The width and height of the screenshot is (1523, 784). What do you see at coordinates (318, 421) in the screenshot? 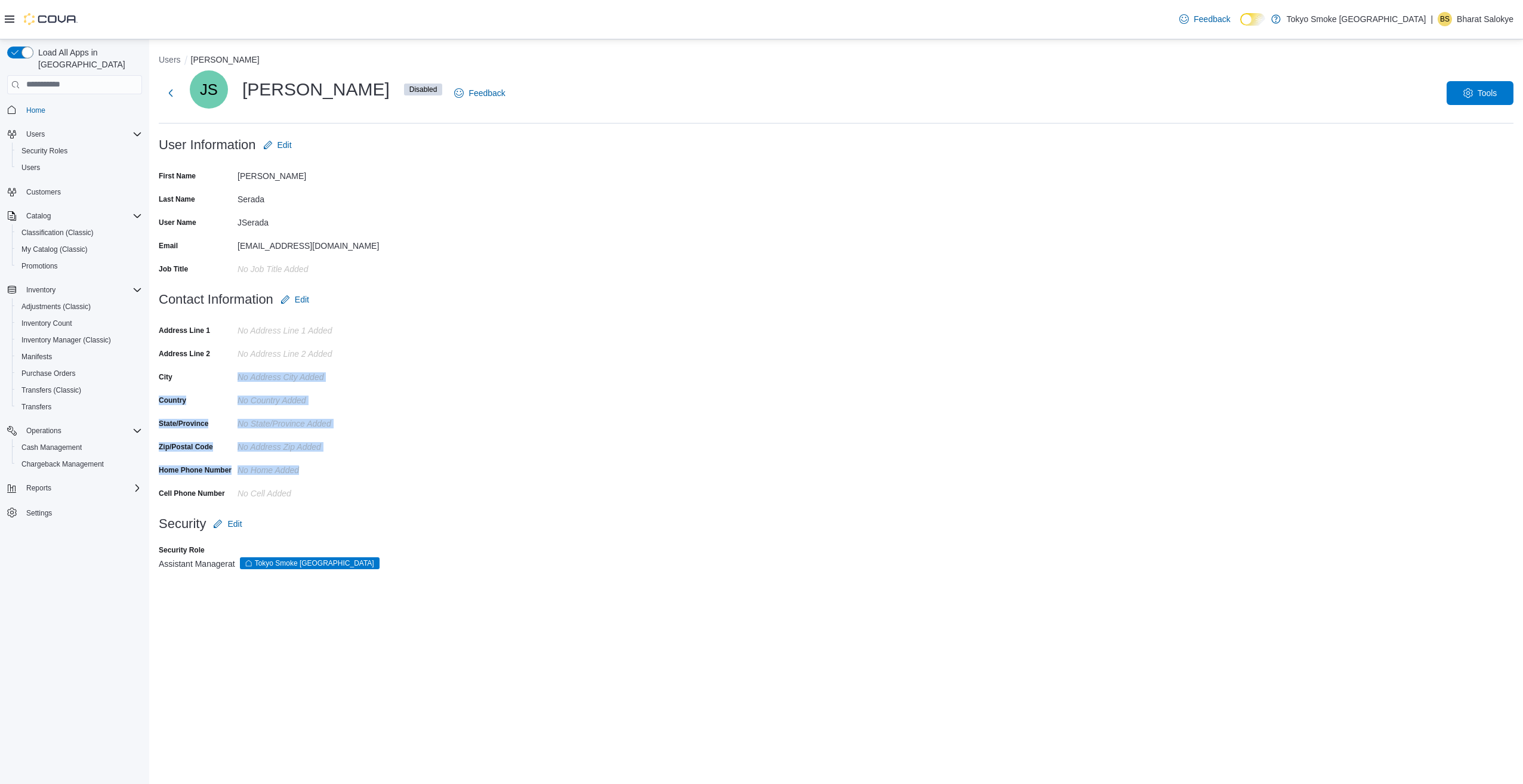
I see `div: No State/Province Added` at bounding box center [318, 421].